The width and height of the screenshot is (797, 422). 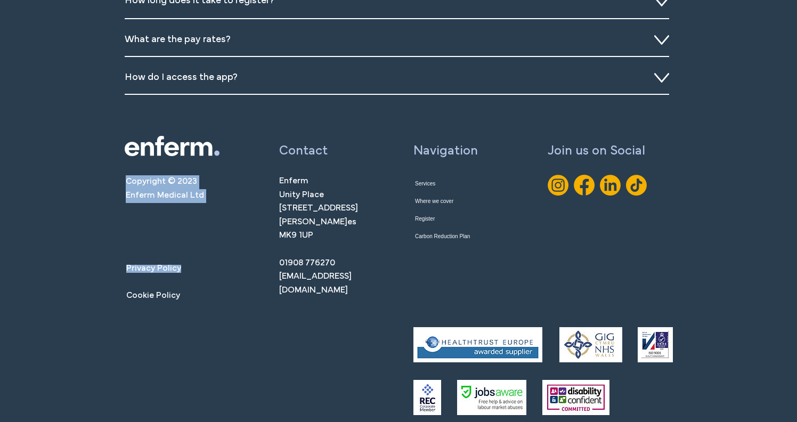 What do you see at coordinates (558, 185) in the screenshot?
I see `img: IG` at bounding box center [558, 185].